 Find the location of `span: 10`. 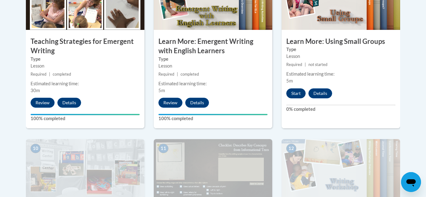

span: 10 is located at coordinates (36, 149).